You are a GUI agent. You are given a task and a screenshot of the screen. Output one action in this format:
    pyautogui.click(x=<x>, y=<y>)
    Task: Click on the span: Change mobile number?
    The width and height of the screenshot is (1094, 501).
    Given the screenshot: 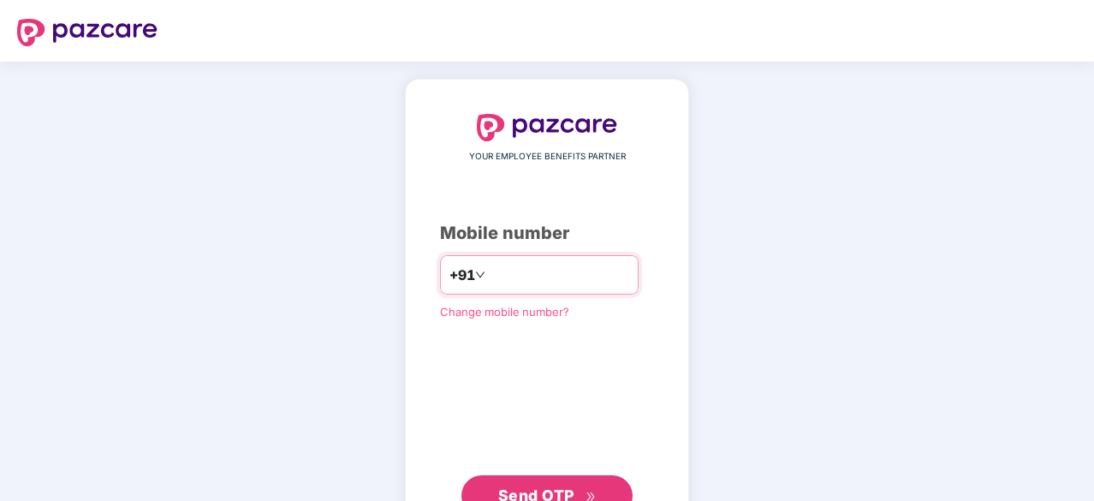 What is the action you would take?
    pyautogui.click(x=504, y=311)
    